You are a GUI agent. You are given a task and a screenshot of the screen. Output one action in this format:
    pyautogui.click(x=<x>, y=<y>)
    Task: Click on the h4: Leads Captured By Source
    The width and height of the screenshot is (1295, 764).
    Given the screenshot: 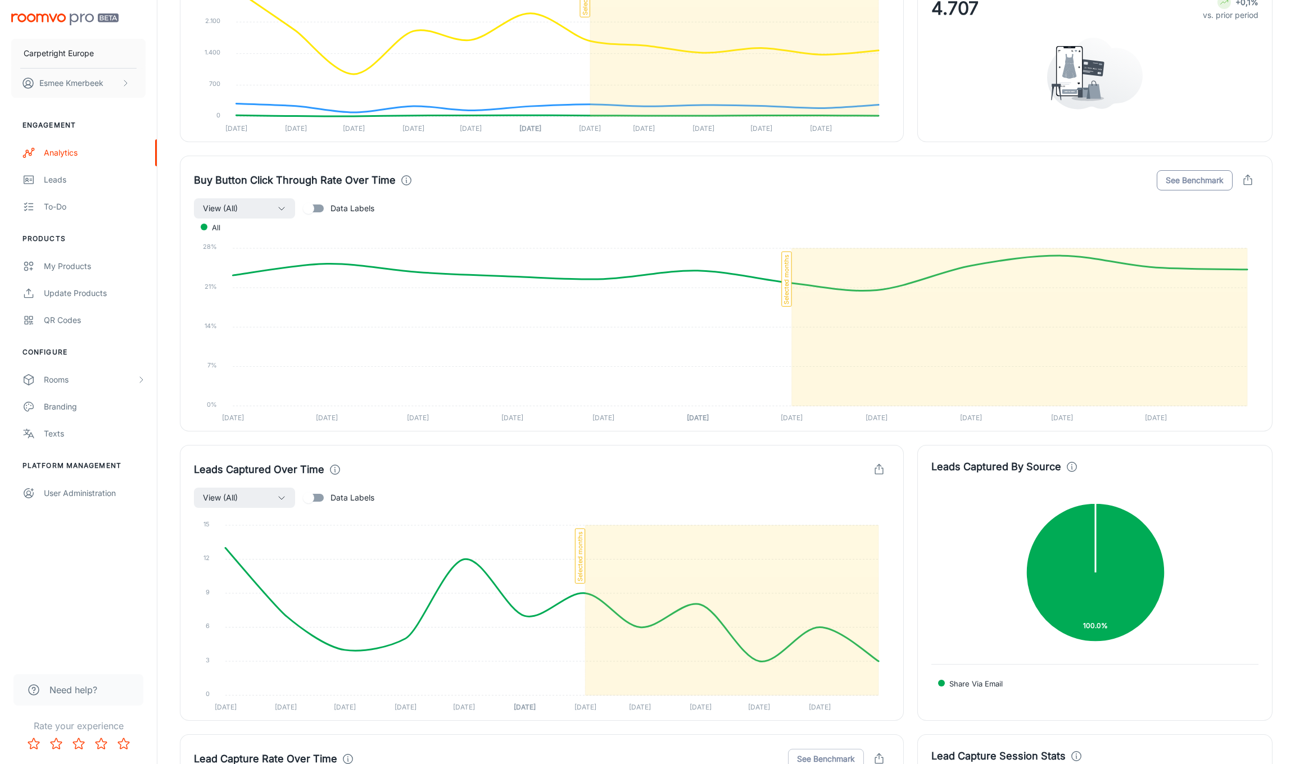 What is the action you would take?
    pyautogui.click(x=996, y=467)
    